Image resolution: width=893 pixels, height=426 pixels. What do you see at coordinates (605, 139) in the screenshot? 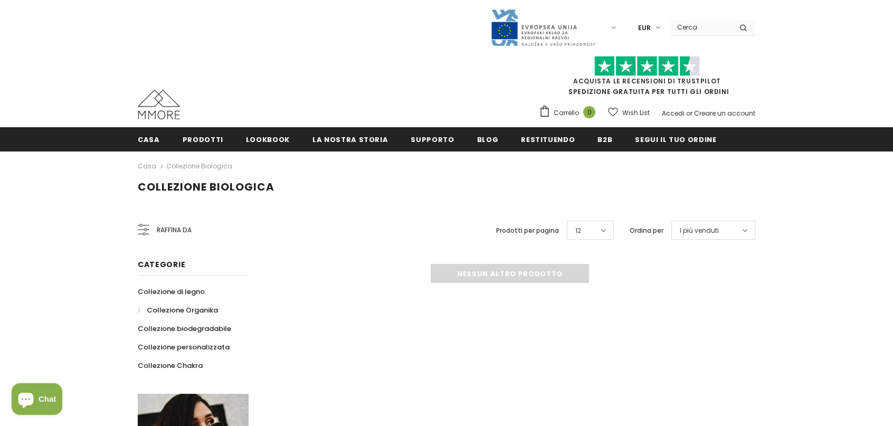
I see `a: B2B` at bounding box center [605, 139].